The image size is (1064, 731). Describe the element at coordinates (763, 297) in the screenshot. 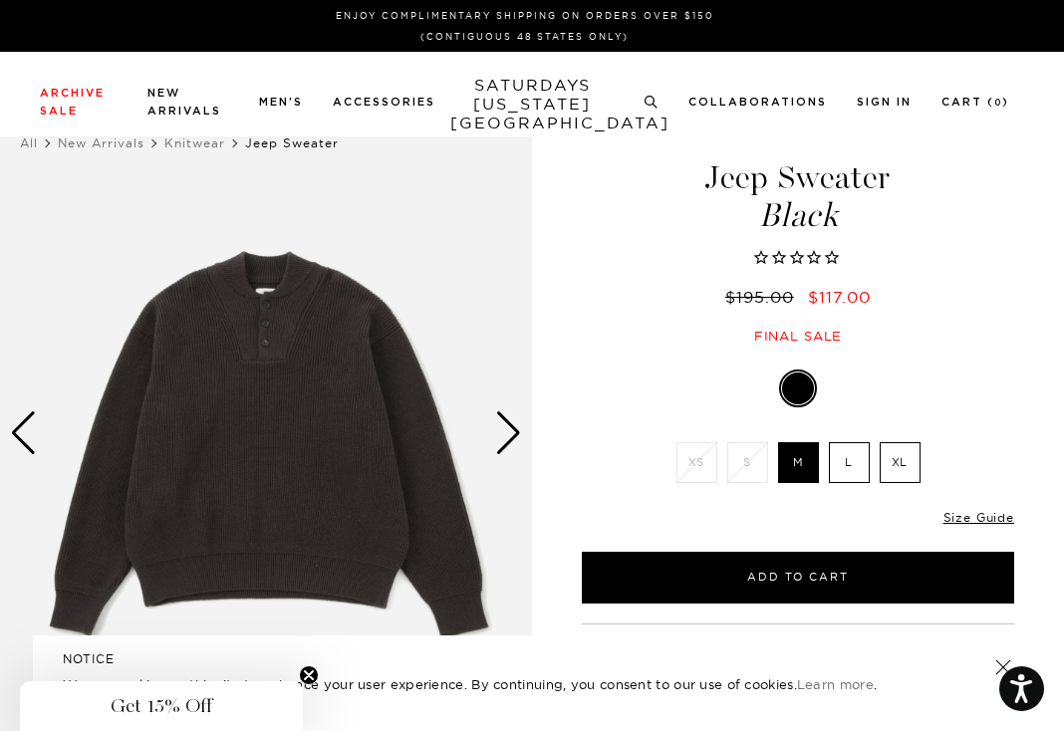

I see `del: $195.00` at that location.